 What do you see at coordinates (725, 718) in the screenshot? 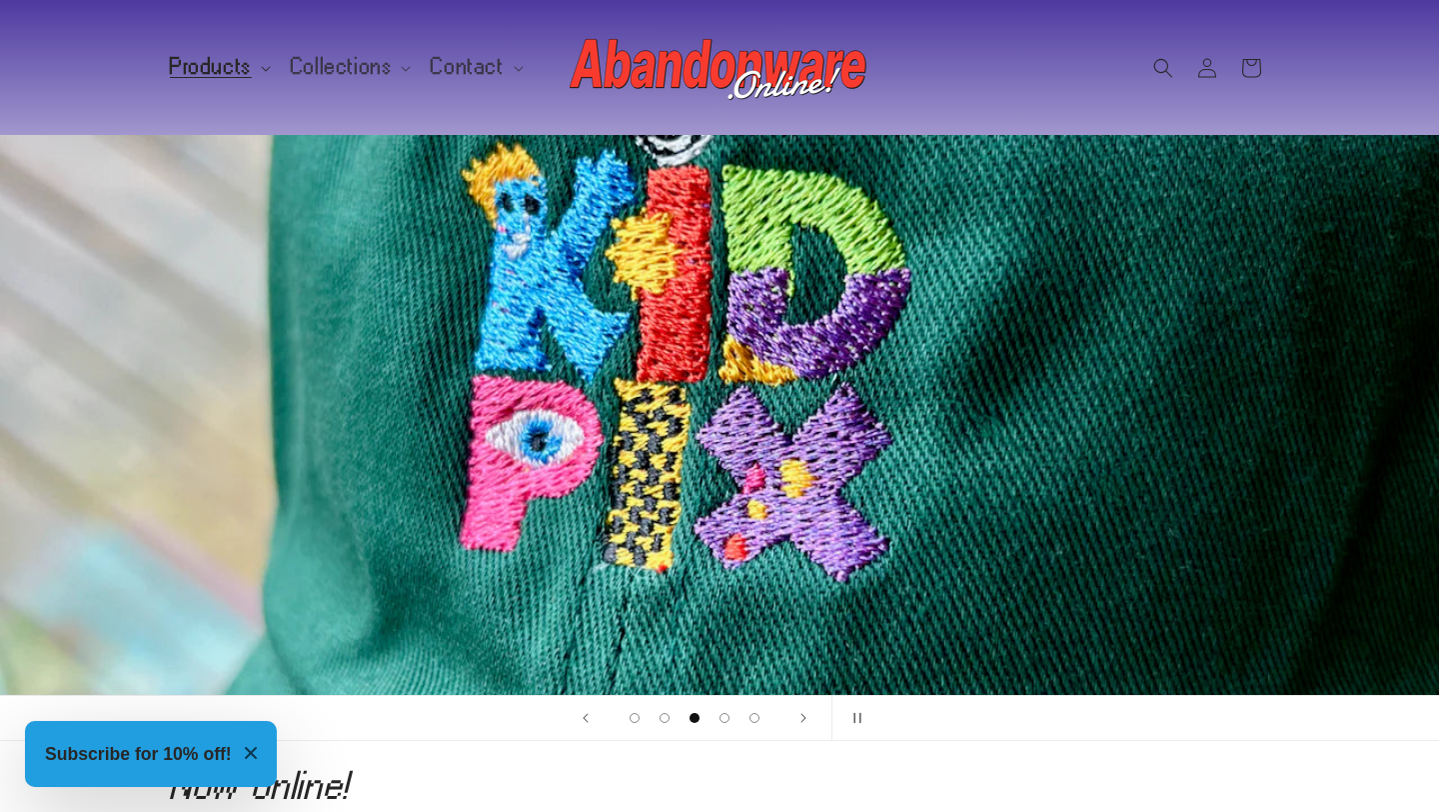
I see `button: Load slide 4 of 5` at bounding box center [725, 718].